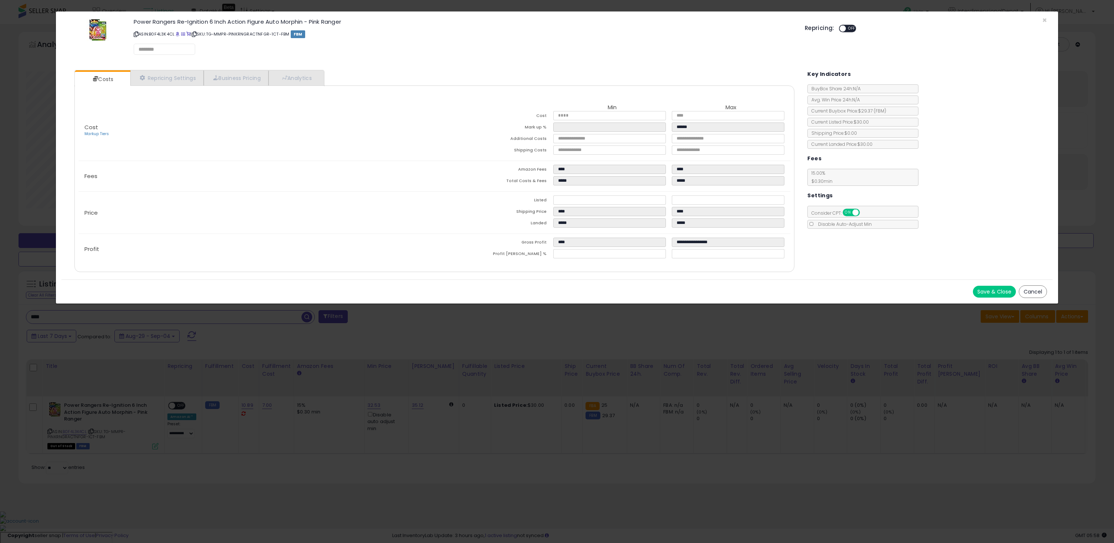  Describe the element at coordinates (494, 151) in the screenshot. I see `td: Shipping Costs` at that location.